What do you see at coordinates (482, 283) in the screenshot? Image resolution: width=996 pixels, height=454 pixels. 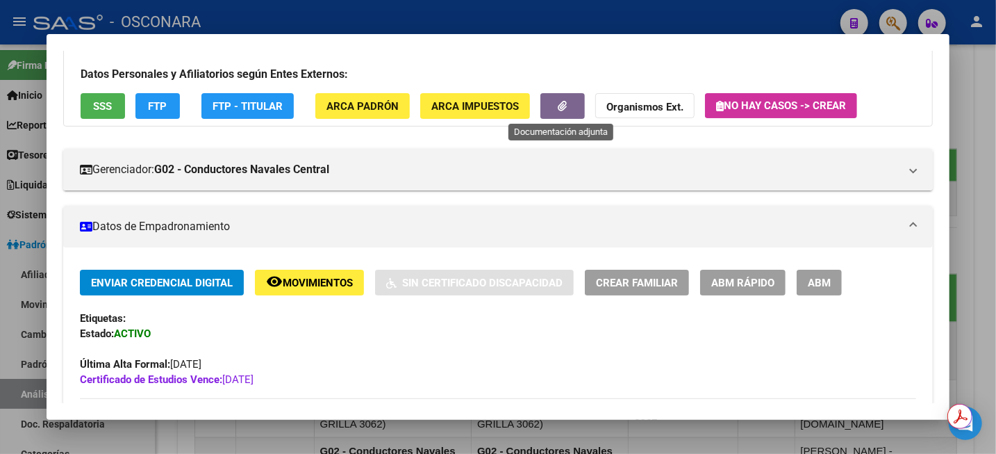 I see `span: Sin Certificado Discapacidad` at bounding box center [482, 283].